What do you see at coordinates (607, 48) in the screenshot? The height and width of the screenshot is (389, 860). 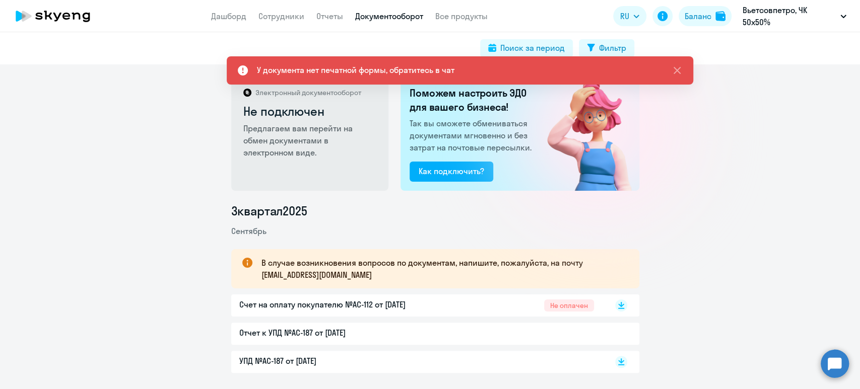 I see `button: Фильтр` at bounding box center [607, 48].